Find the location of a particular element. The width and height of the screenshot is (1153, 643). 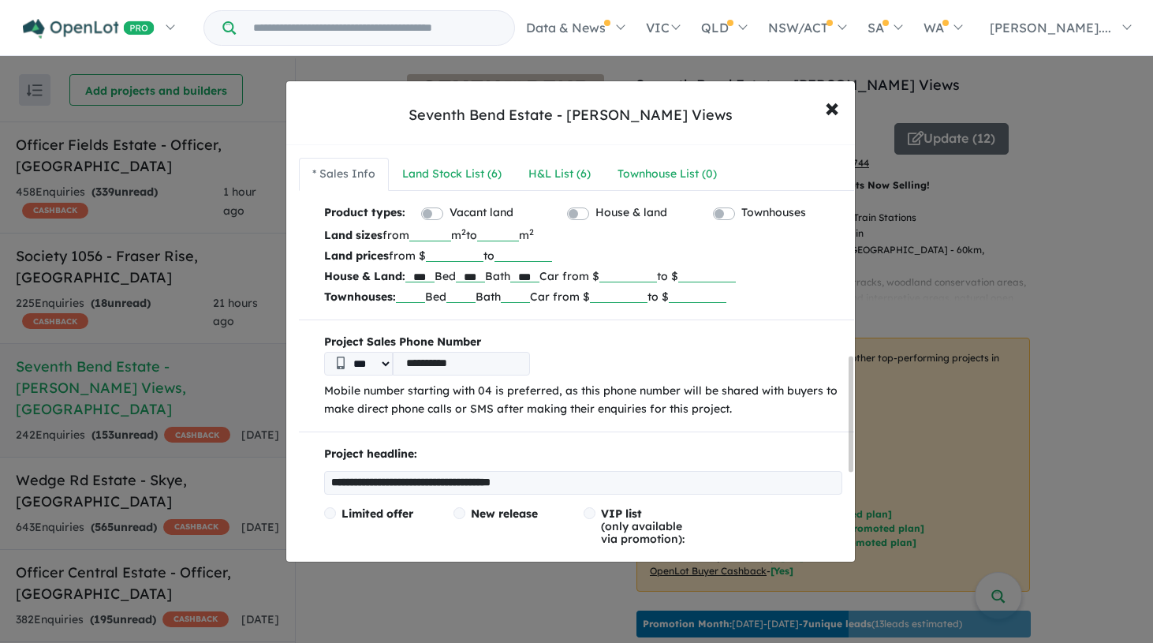

label: Vacant land is located at coordinates (481, 213).